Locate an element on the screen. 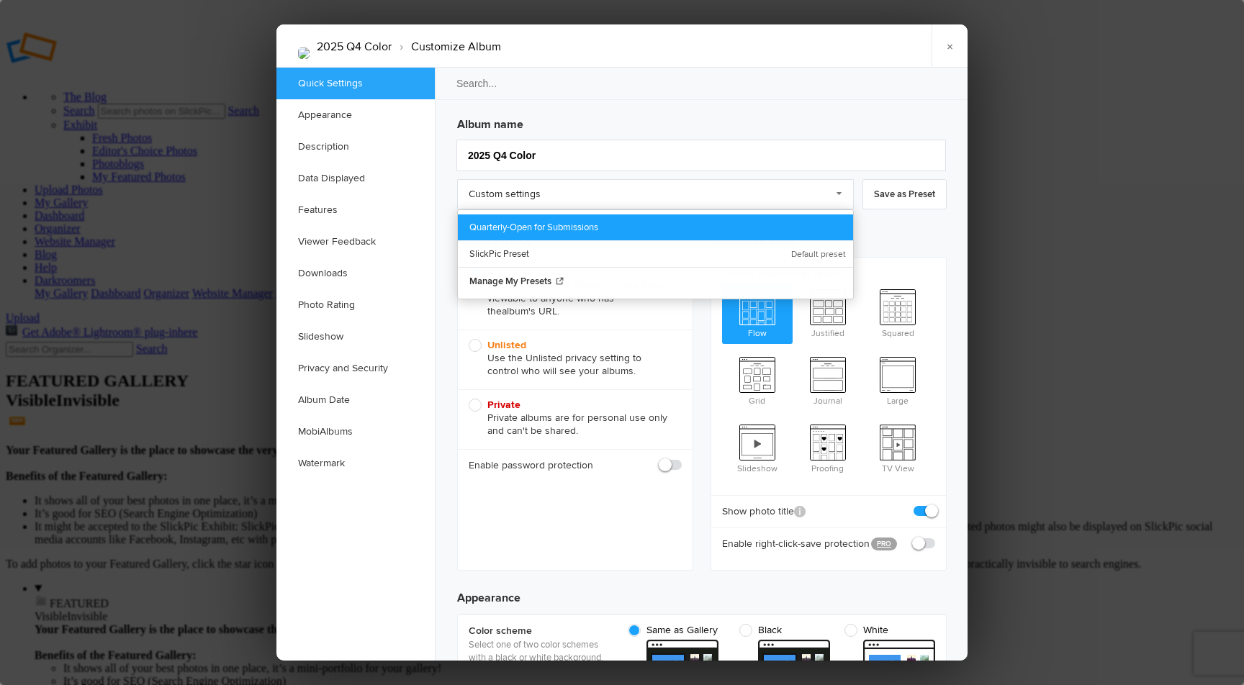 This screenshot has width=1244, height=685. span: Squared is located at coordinates (898, 312).